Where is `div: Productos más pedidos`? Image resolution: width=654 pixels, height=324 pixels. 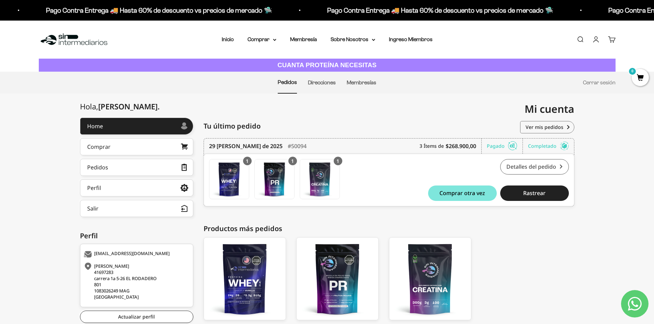 div: Productos más pedidos is located at coordinates (389, 229).